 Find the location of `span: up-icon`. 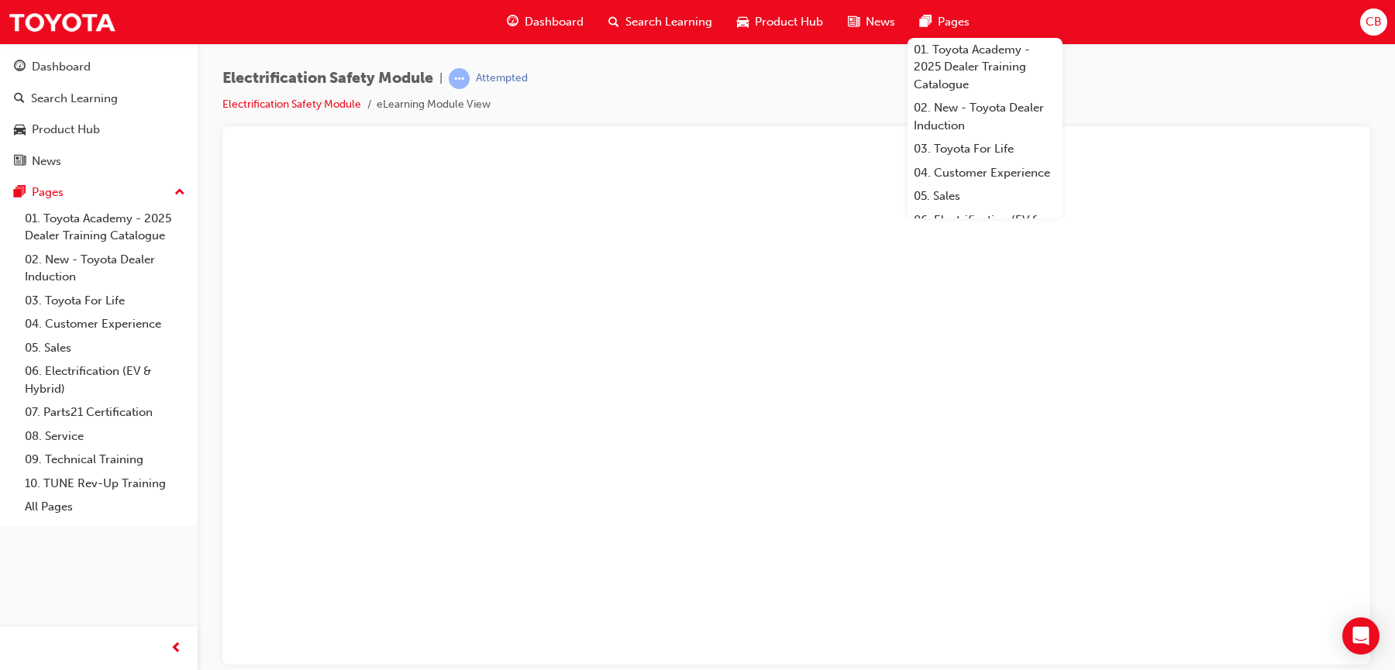

span: up-icon is located at coordinates (180, 193).